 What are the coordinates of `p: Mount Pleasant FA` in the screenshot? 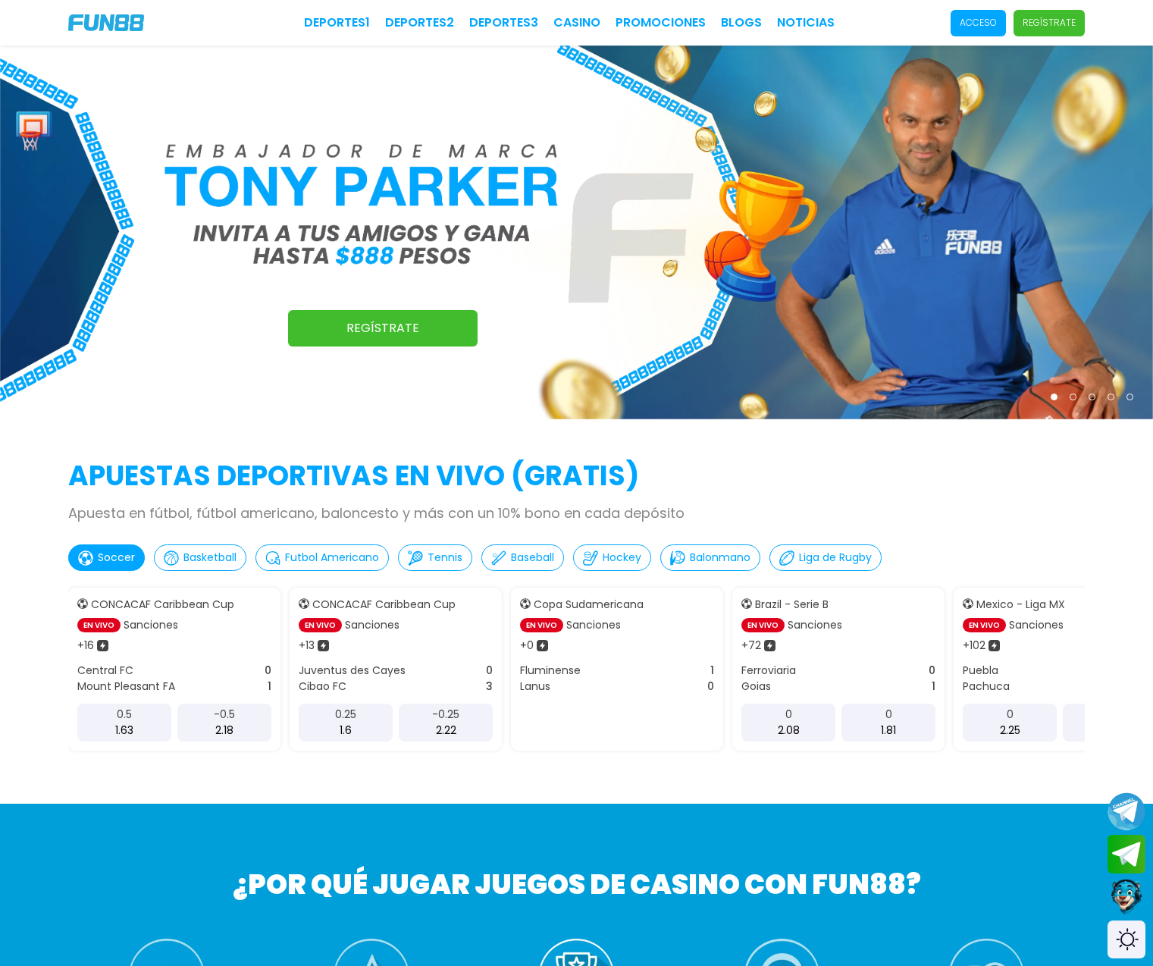 It's located at (126, 686).